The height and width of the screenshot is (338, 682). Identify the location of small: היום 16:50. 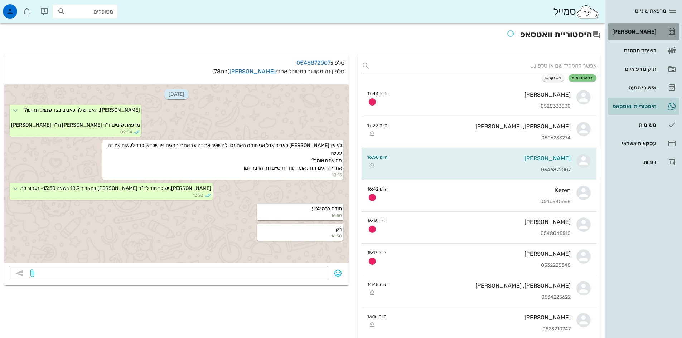
(377, 157).